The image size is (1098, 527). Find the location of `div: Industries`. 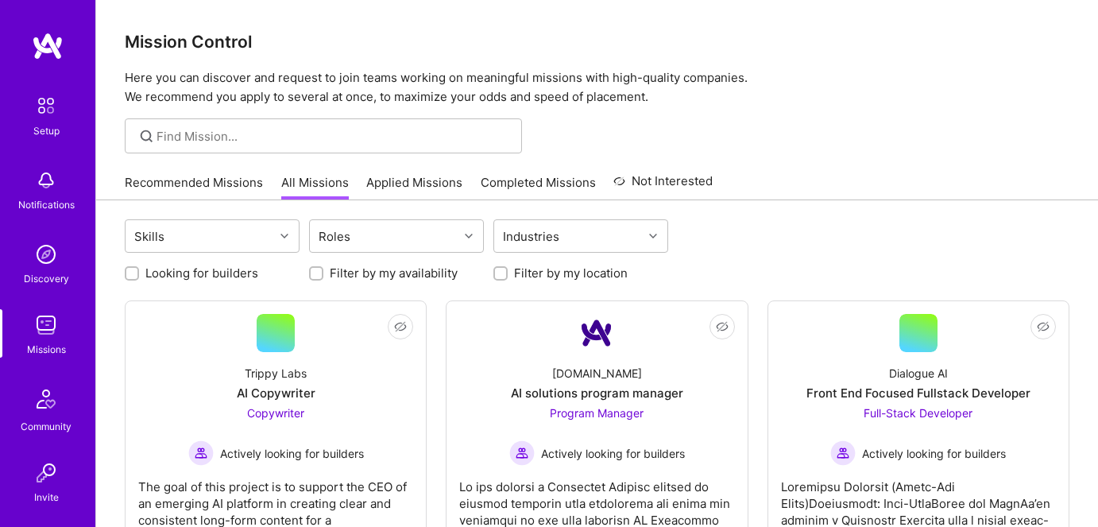

div: Industries is located at coordinates (531, 236).